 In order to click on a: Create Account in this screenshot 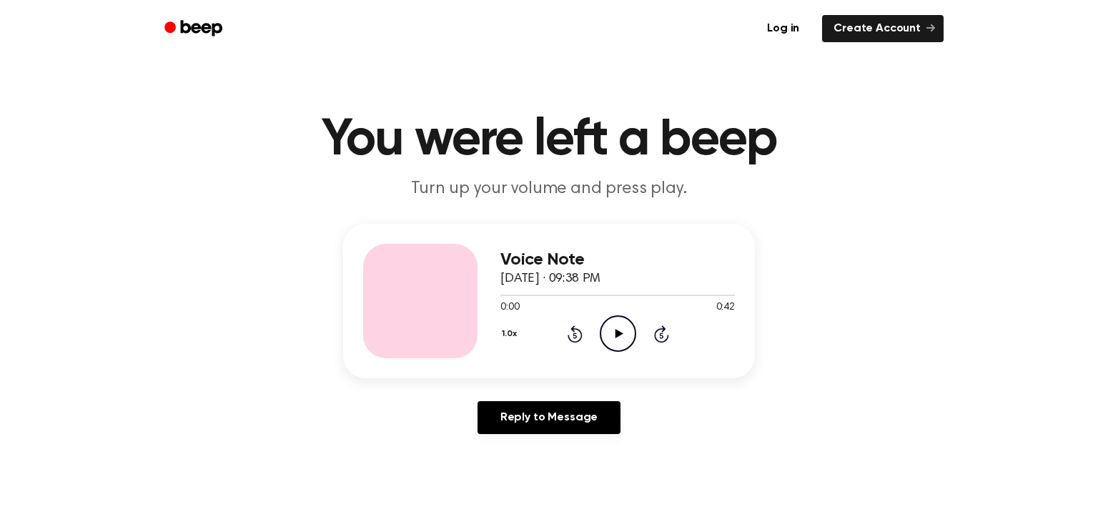, I will do `click(882, 29)`.